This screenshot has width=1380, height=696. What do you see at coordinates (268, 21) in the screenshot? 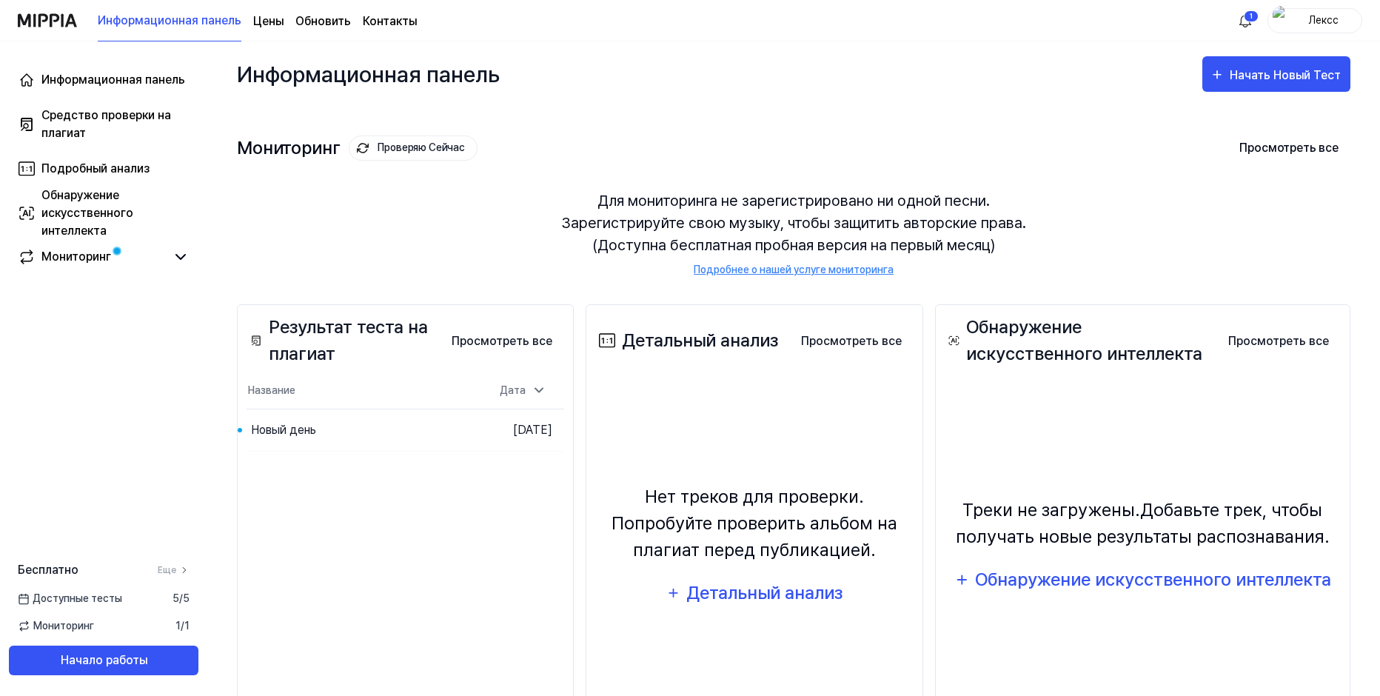
I see `ya-tr-span: Цены` at bounding box center [268, 21].